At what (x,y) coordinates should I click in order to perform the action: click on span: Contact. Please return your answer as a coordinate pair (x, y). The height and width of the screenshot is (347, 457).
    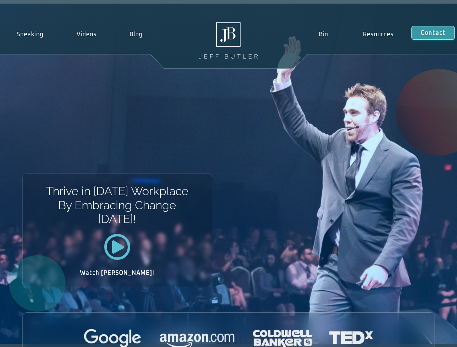
    Looking at the image, I should click on (433, 33).